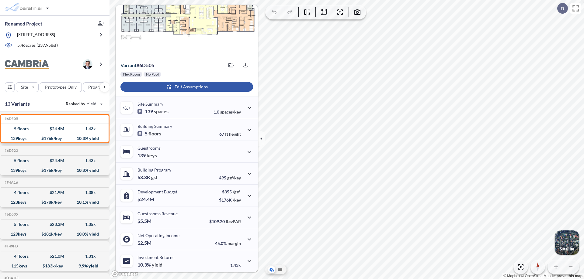  Describe the element at coordinates (23, 24) in the screenshot. I see `p: Renamed Project` at that location.